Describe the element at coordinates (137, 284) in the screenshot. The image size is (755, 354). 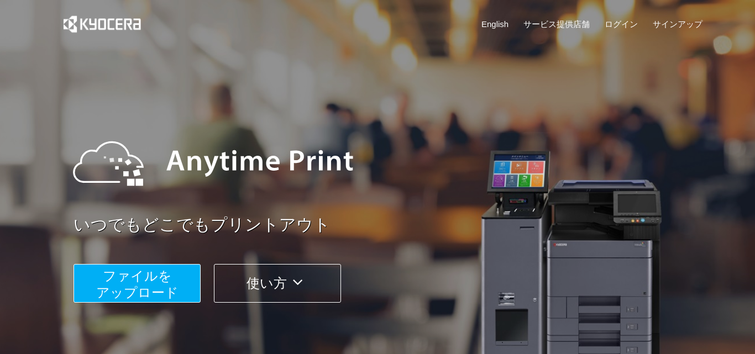
I see `span: ファイルを ​​アップロード` at that location.